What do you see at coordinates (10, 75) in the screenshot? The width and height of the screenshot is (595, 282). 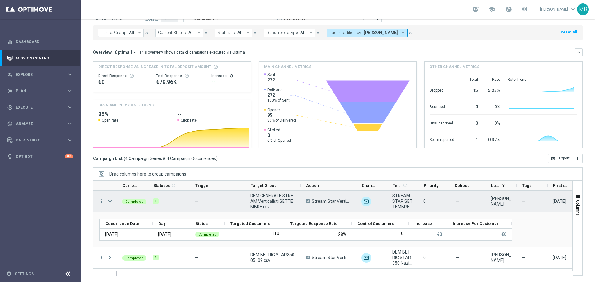 I see `i: person_search` at bounding box center [10, 75].